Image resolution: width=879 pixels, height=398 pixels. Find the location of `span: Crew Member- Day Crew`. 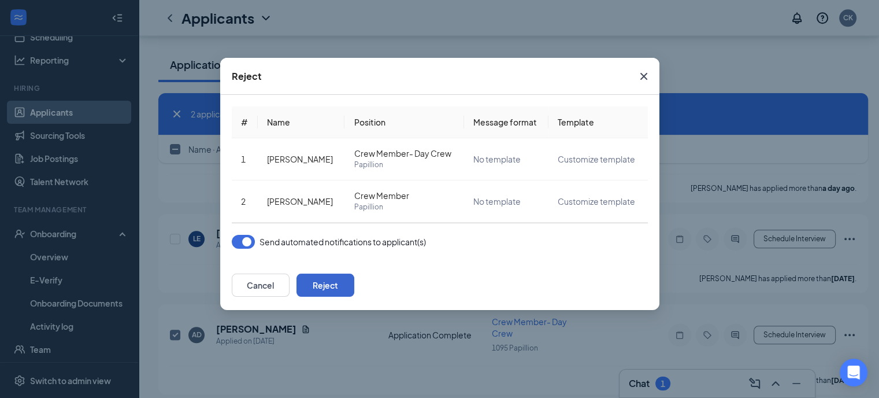

span: Crew Member- Day Crew is located at coordinates (404, 153).